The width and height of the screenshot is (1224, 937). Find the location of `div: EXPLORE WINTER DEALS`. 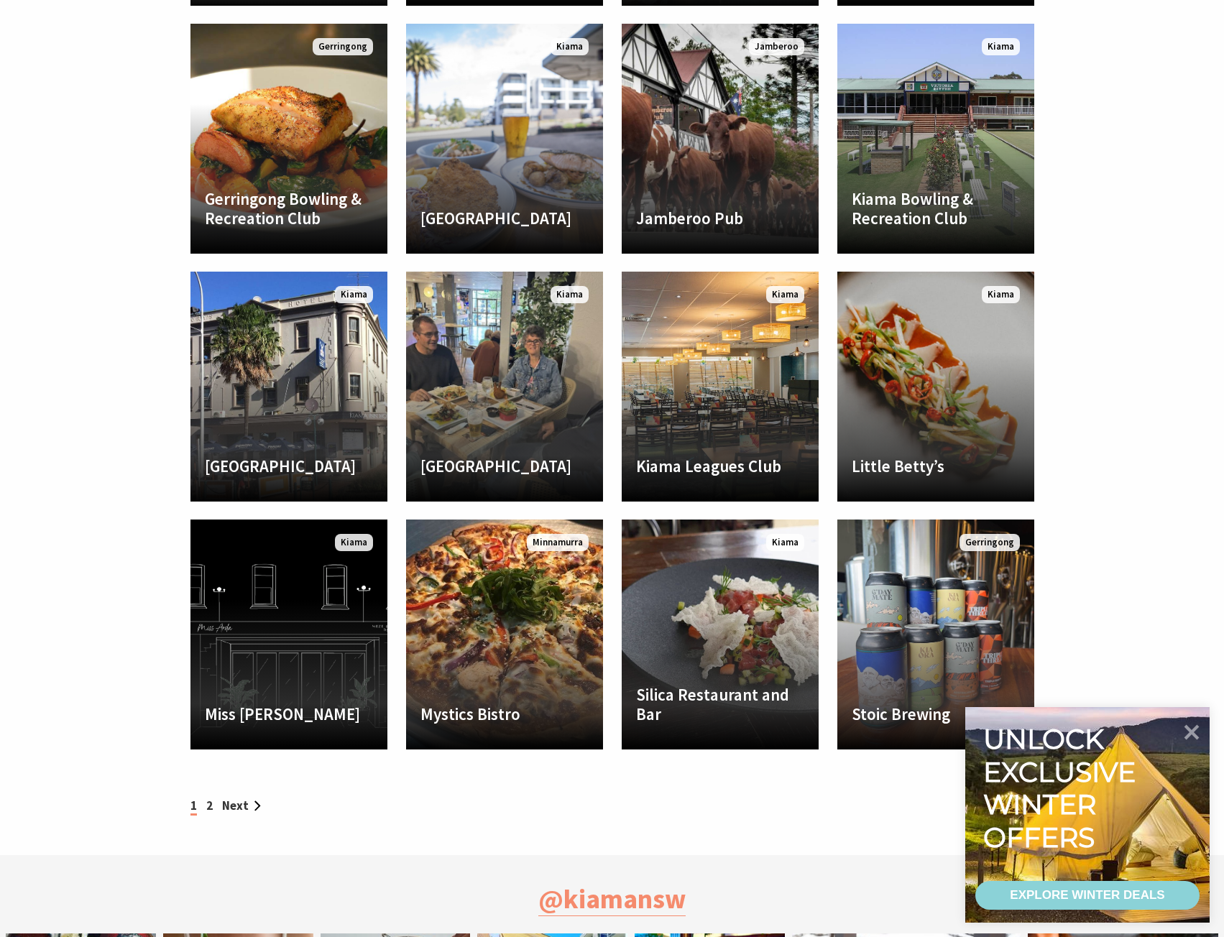

div: EXPLORE WINTER DEALS is located at coordinates (1086, 895).